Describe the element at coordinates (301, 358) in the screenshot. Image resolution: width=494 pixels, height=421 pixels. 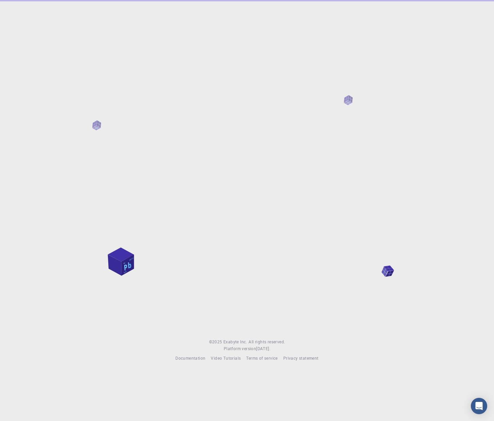
I see `a: Privacy statement` at that location.